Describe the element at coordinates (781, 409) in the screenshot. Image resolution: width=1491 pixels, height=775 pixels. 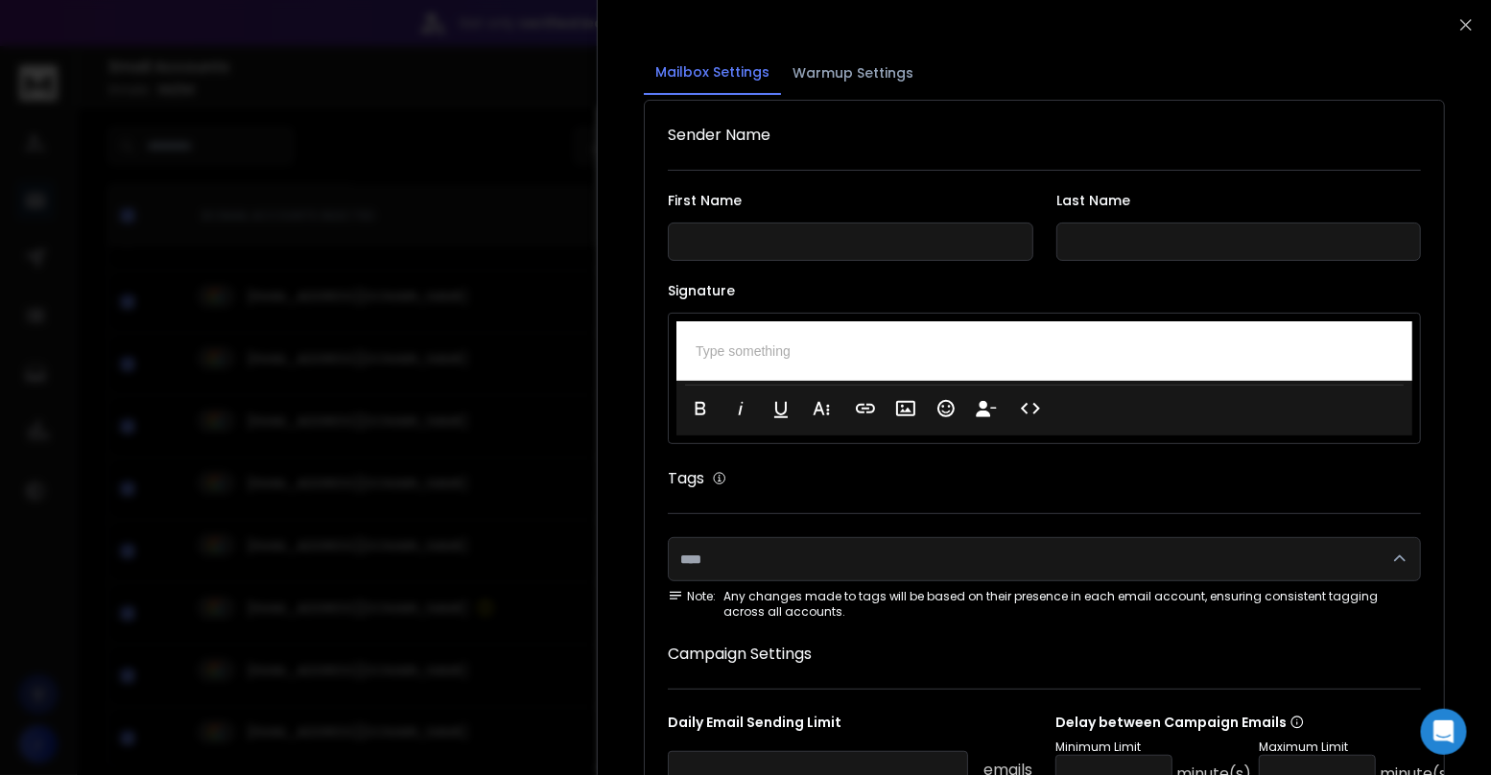
I see `button: Underline (⌘U)` at that location.